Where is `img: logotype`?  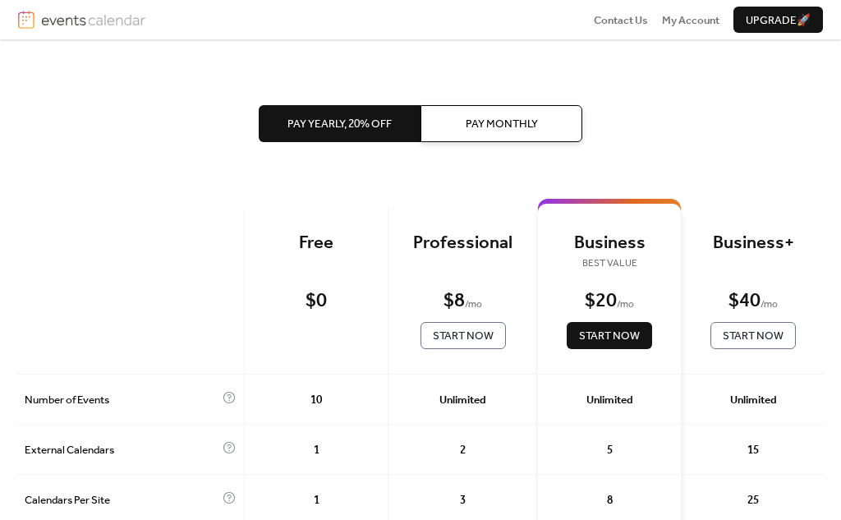
img: logotype is located at coordinates (93, 20).